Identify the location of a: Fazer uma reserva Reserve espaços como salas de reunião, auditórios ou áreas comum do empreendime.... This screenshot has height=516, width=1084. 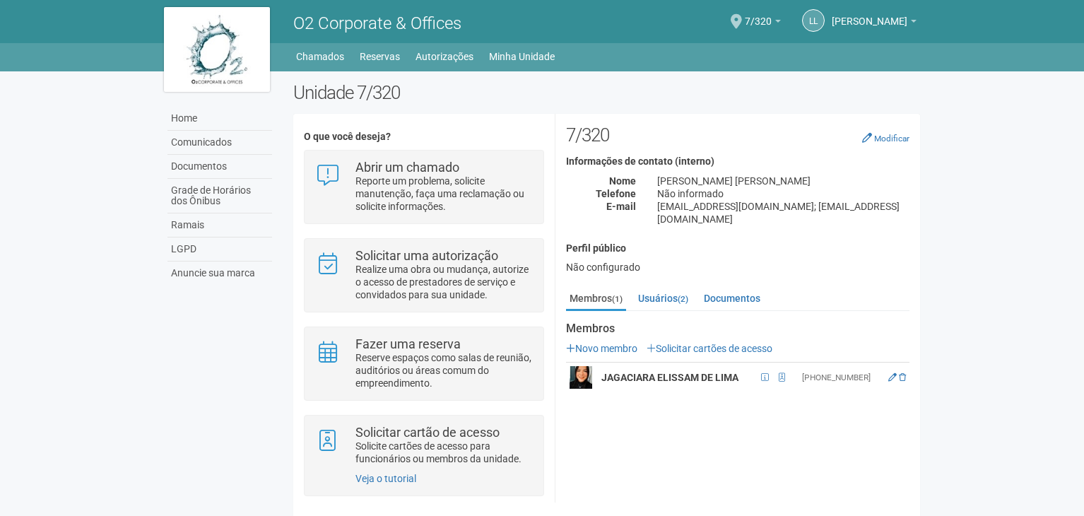
(423, 363).